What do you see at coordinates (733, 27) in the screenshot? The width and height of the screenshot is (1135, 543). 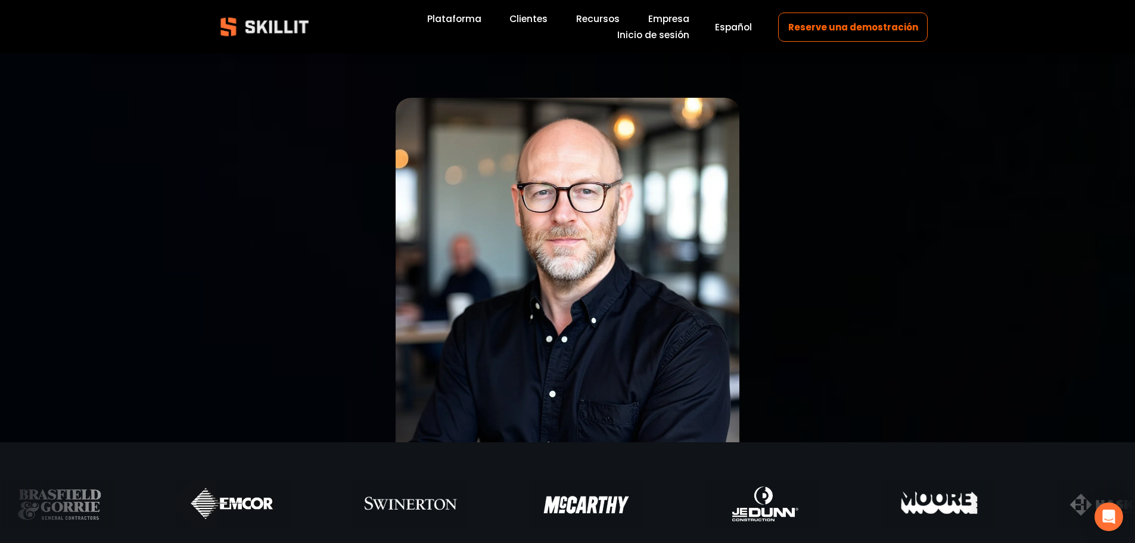 I see `span: Español` at bounding box center [733, 27].